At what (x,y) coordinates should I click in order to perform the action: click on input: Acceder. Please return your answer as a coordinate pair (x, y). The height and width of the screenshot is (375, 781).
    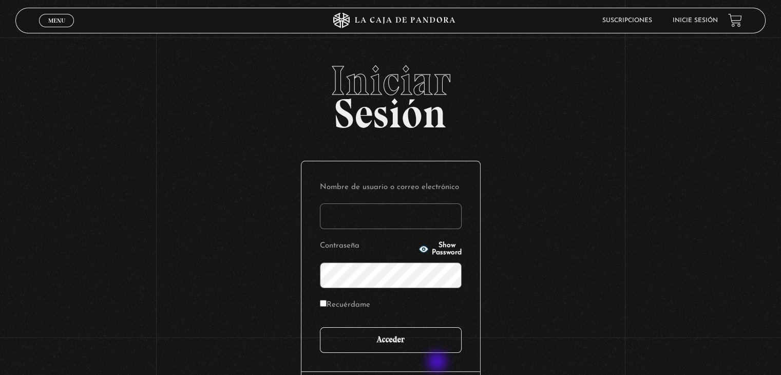
    Looking at the image, I should click on (391, 340).